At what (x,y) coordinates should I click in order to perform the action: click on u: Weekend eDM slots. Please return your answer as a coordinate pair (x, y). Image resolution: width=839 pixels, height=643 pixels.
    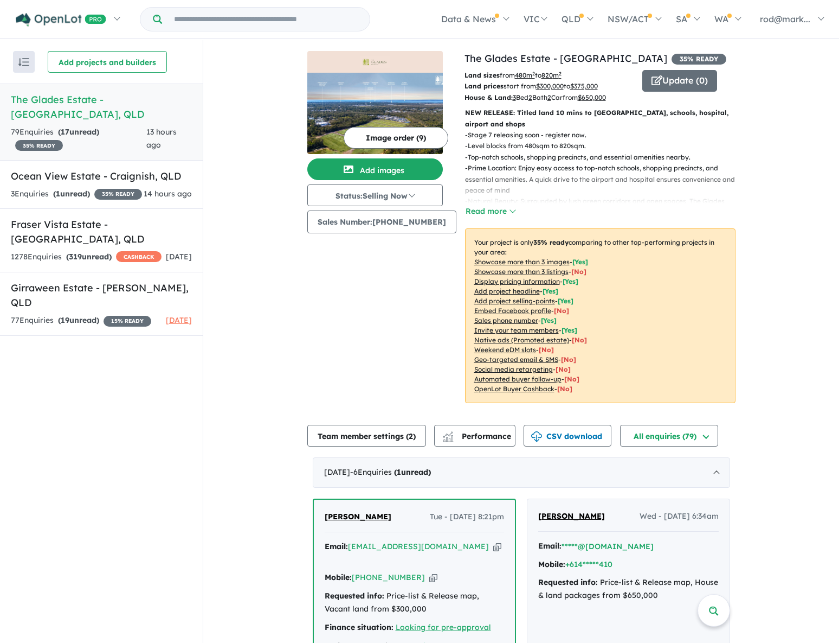
    Looking at the image, I should click on (505, 349).